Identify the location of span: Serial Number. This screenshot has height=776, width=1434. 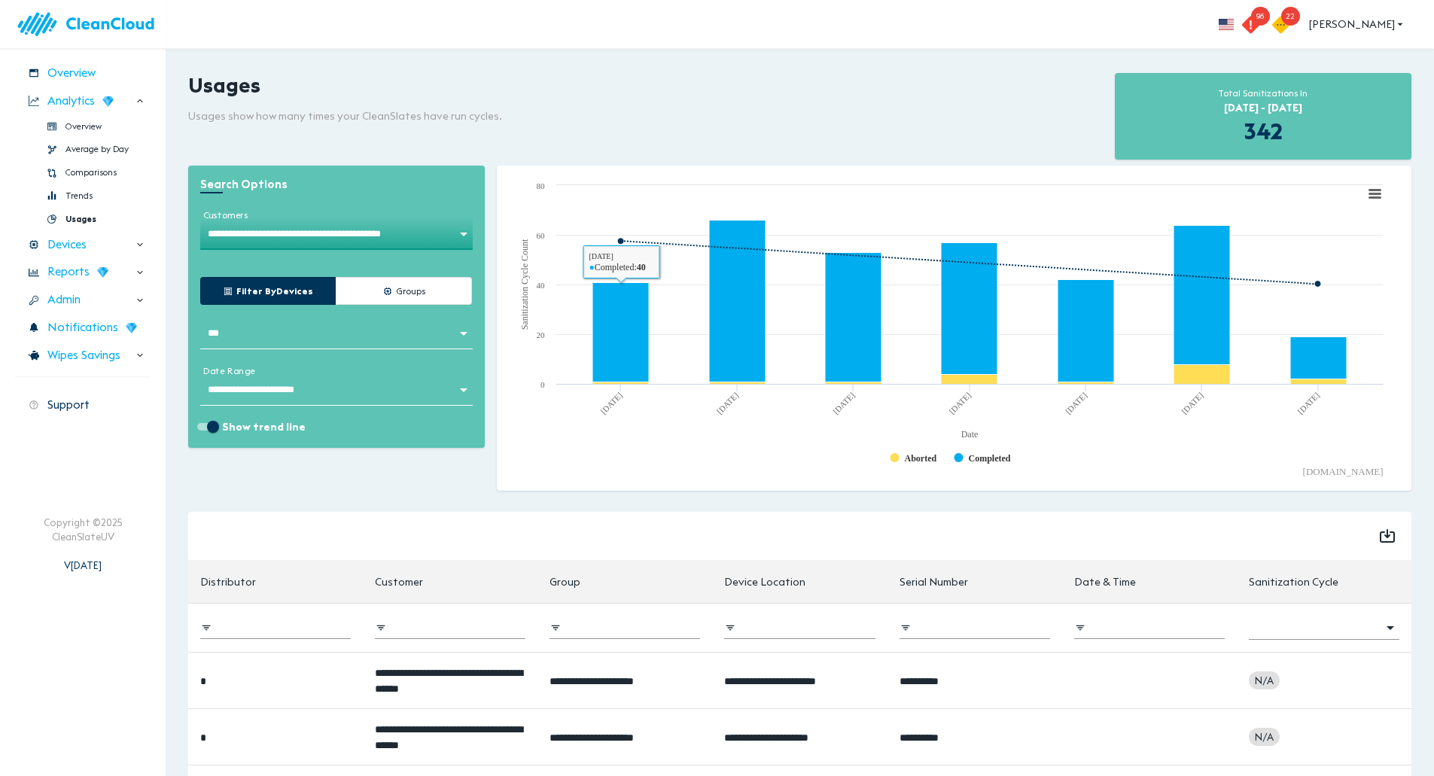
(943, 582).